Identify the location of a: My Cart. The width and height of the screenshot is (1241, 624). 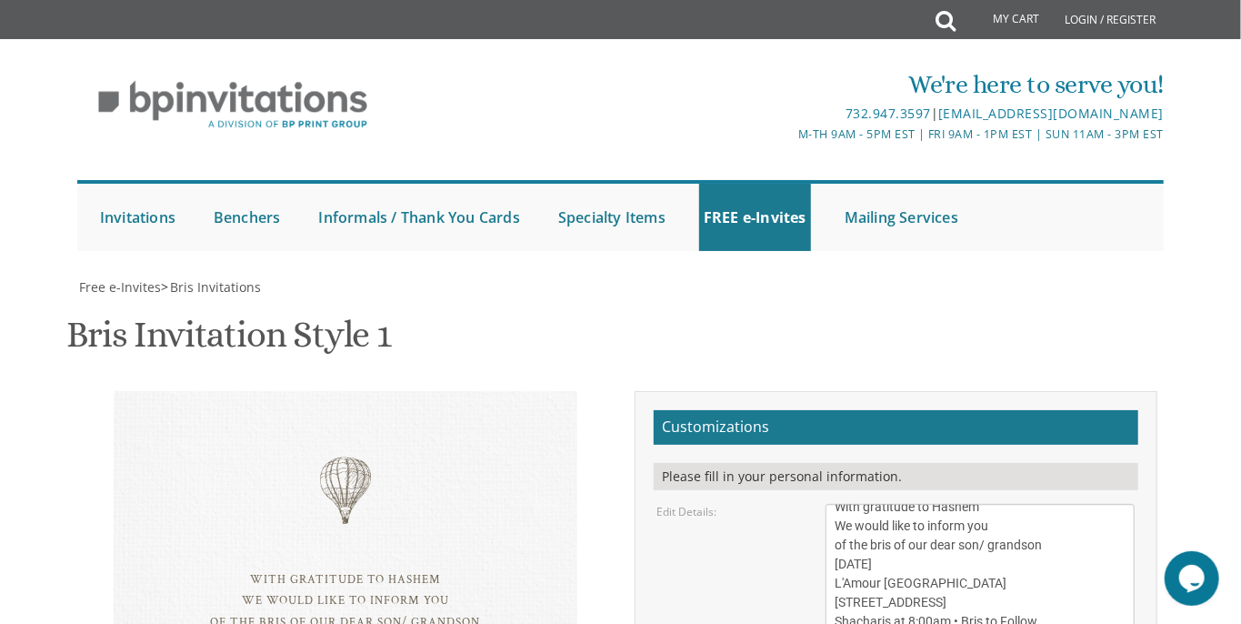
(1004, 20).